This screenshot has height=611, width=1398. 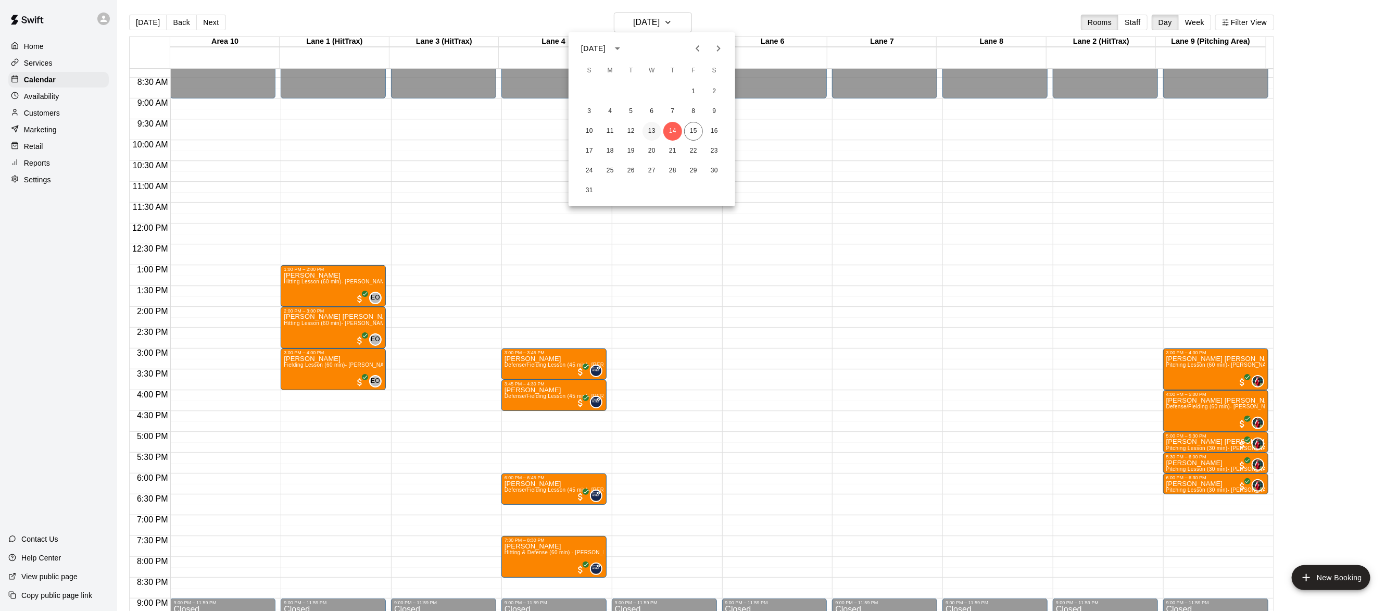 What do you see at coordinates (631, 171) in the screenshot?
I see `button: 26` at bounding box center [631, 171].